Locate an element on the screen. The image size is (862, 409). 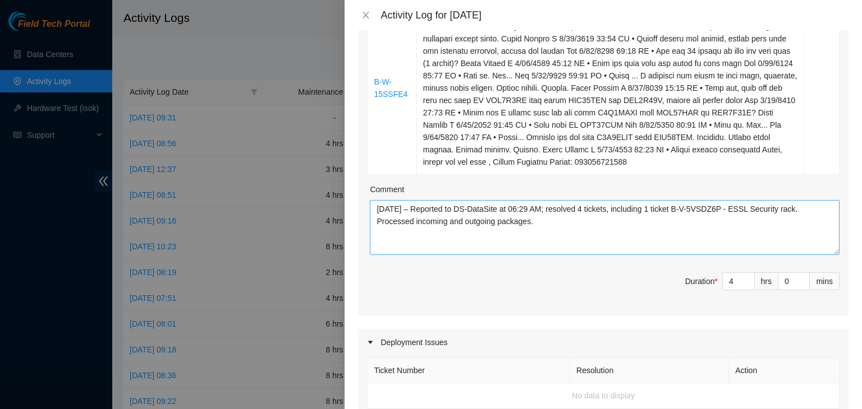
span: close is located at coordinates (366, 15).